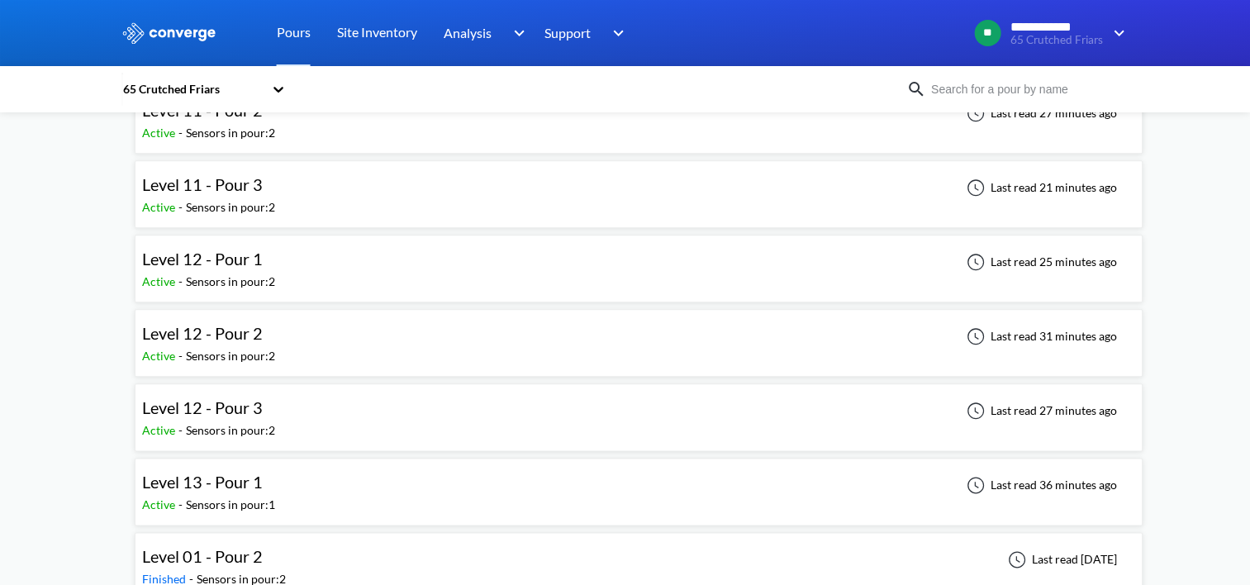 This screenshot has height=585, width=1250. What do you see at coordinates (1039, 485) in the screenshot?
I see `div: Last read 36 minutes ago` at bounding box center [1039, 485].